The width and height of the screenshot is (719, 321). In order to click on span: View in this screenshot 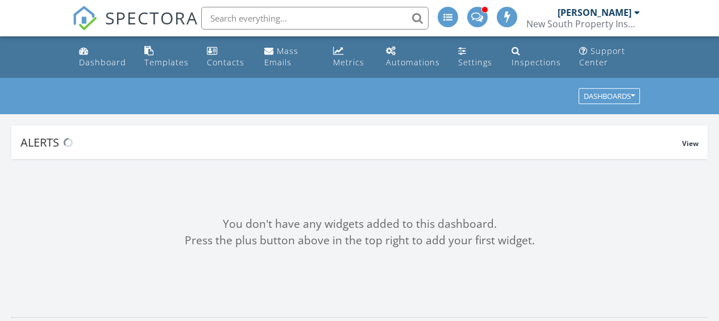, I will do `click(690, 143)`.